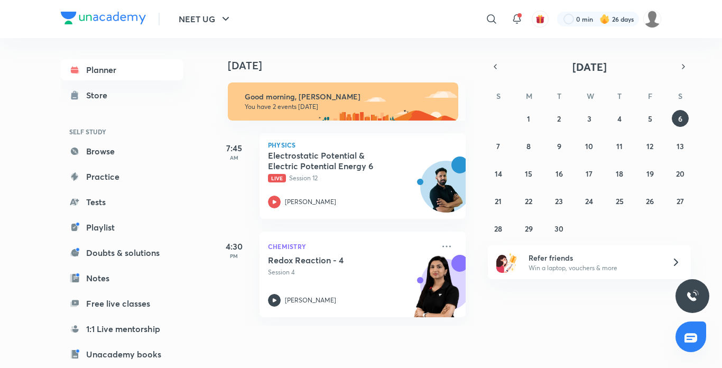 The height and width of the screenshot is (368, 722). I want to click on img: ttu, so click(692, 296).